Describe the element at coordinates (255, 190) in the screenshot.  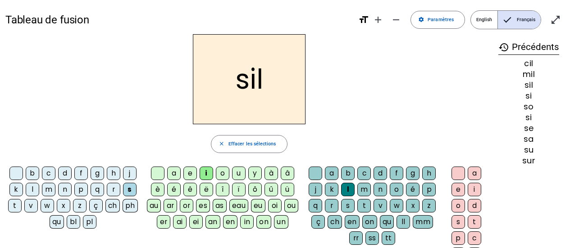
I see `div: ô` at that location.